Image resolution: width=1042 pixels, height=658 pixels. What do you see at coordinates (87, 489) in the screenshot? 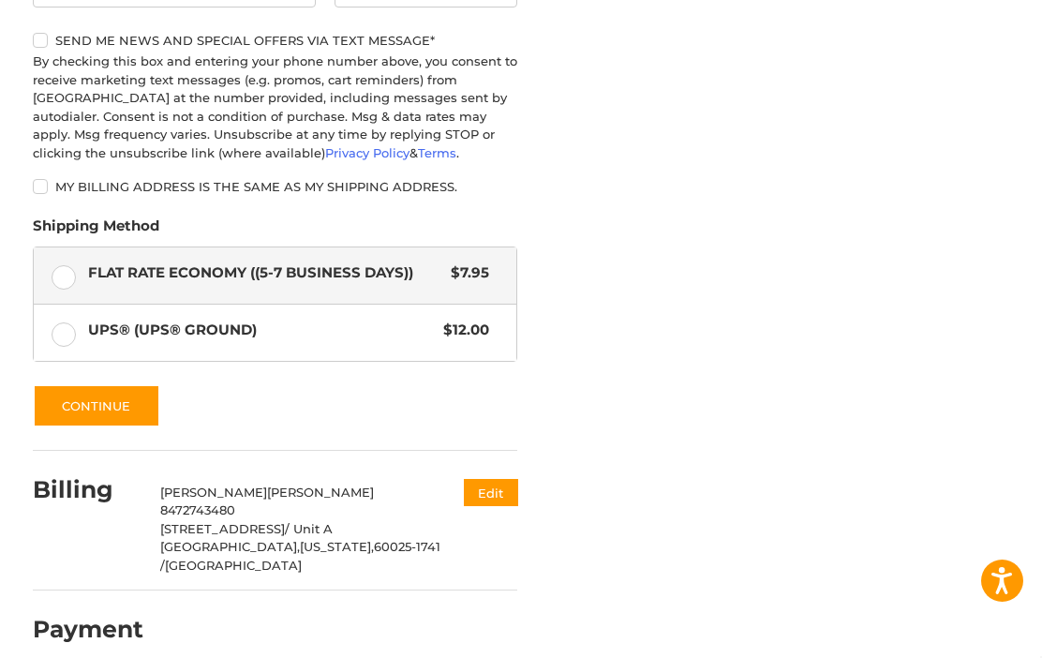
I see `h2: Billing` at bounding box center [87, 489].